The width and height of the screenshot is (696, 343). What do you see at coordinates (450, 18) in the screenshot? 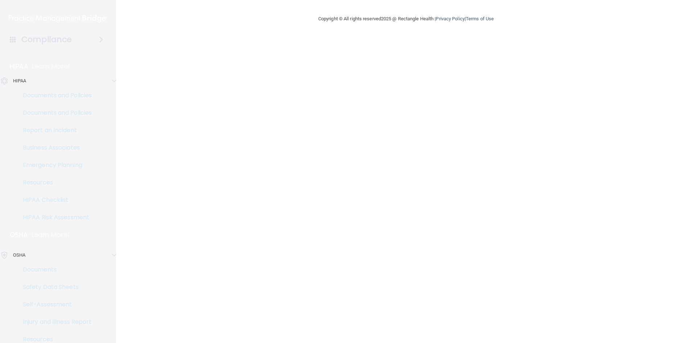
I see `a: Privacy Policy` at bounding box center [450, 18].